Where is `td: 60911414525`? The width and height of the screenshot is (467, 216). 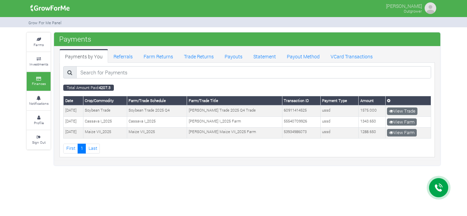 td: 60911414525 is located at coordinates (301, 111).